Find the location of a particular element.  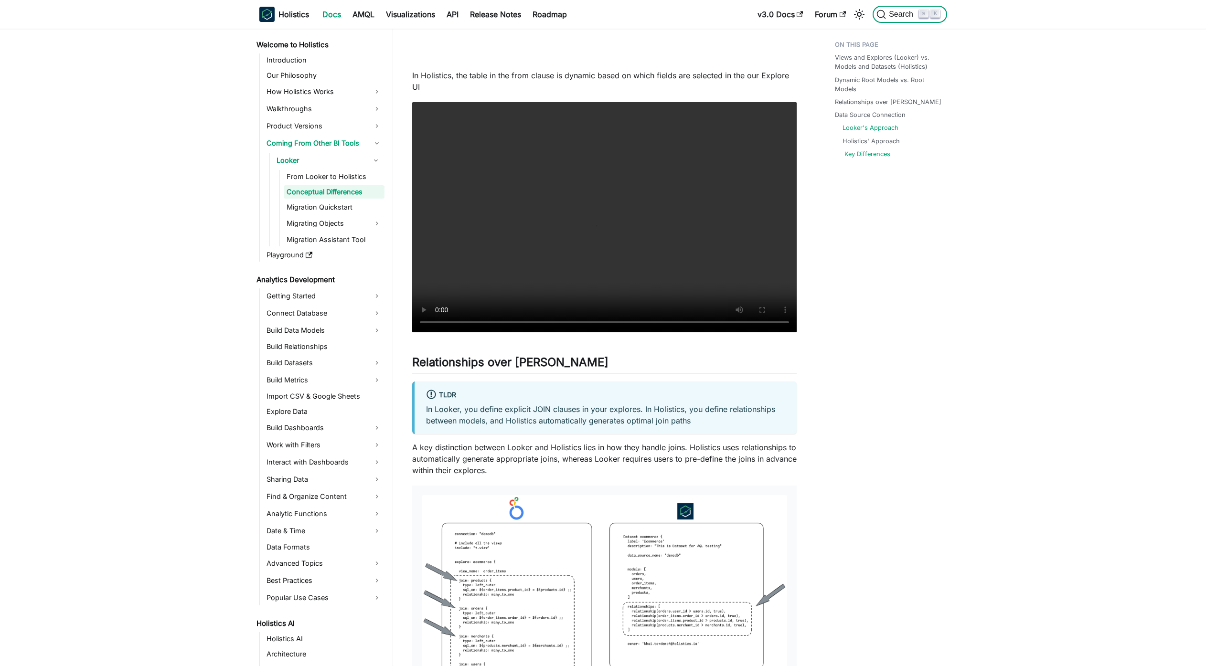

div: TLDR is located at coordinates (606, 395).